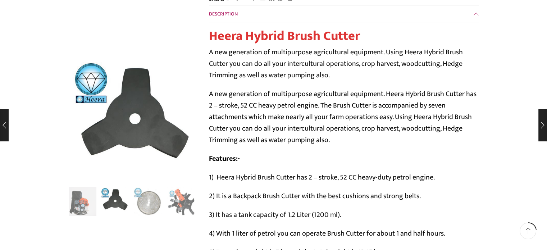 The width and height of the screenshot is (547, 250). What do you see at coordinates (148, 201) in the screenshot?
I see `li: 3 / 10` at bounding box center [148, 201].